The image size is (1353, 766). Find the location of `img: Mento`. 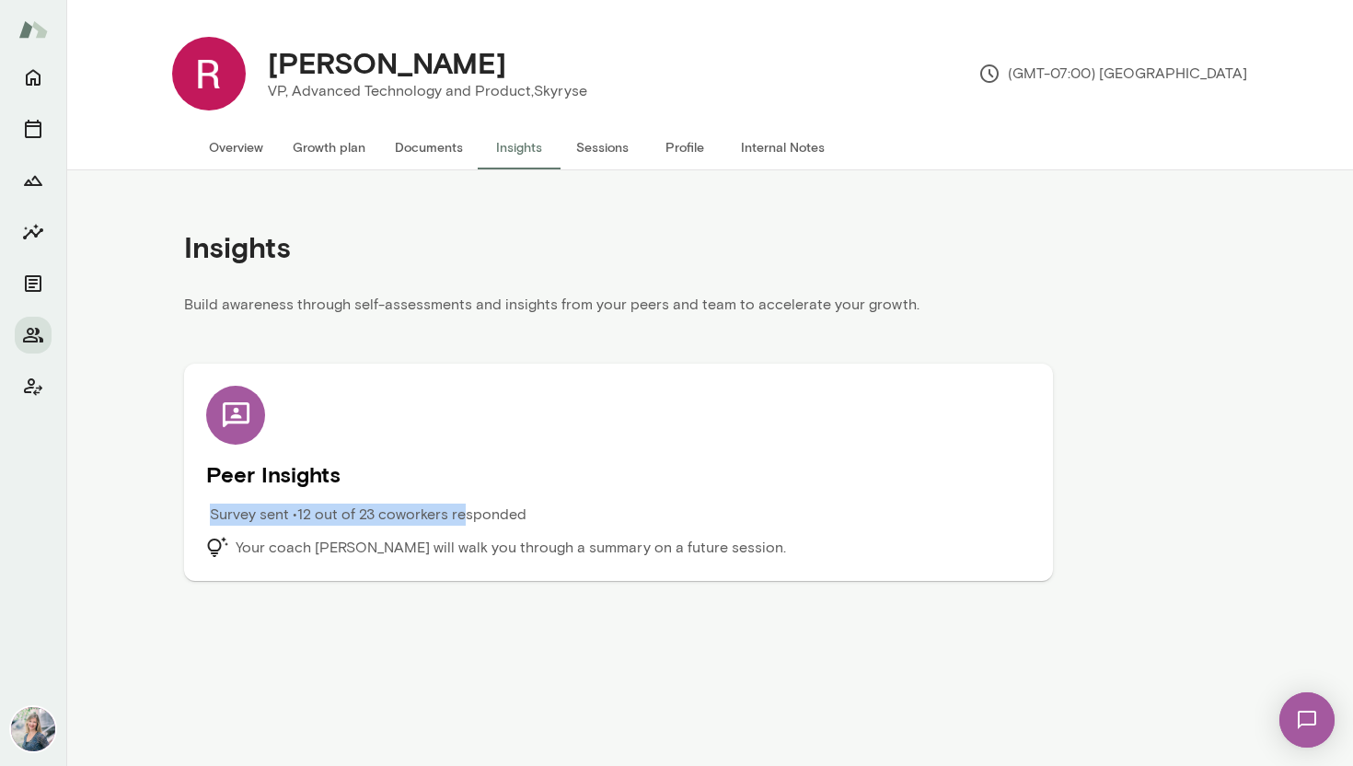

img: Mento is located at coordinates (33, 29).